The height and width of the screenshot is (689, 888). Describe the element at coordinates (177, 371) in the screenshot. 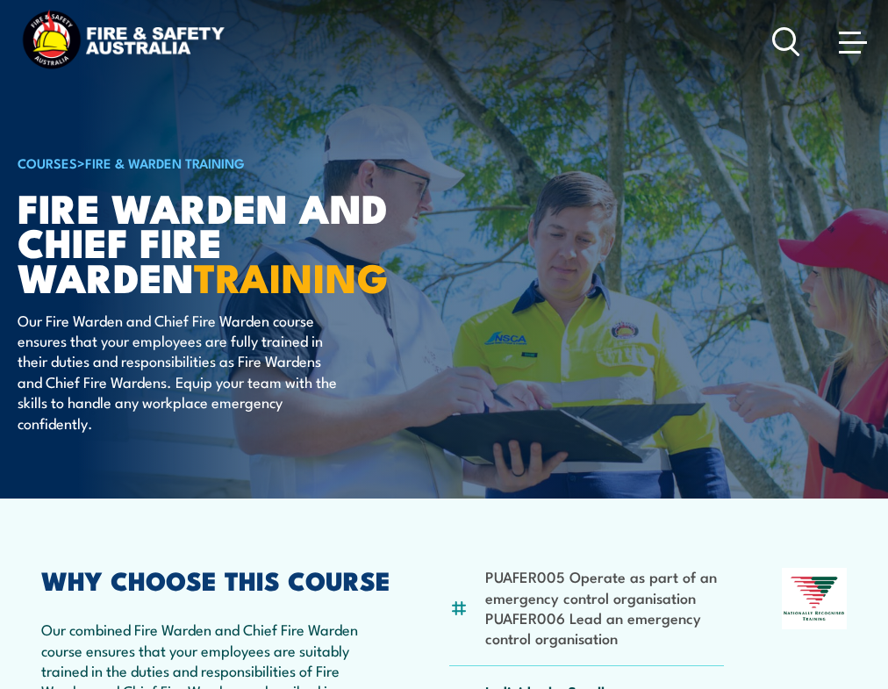

I see `p: Our Fire Warden and Chief Fire Warden course ensures that your employees are fully trained in the...` at that location.